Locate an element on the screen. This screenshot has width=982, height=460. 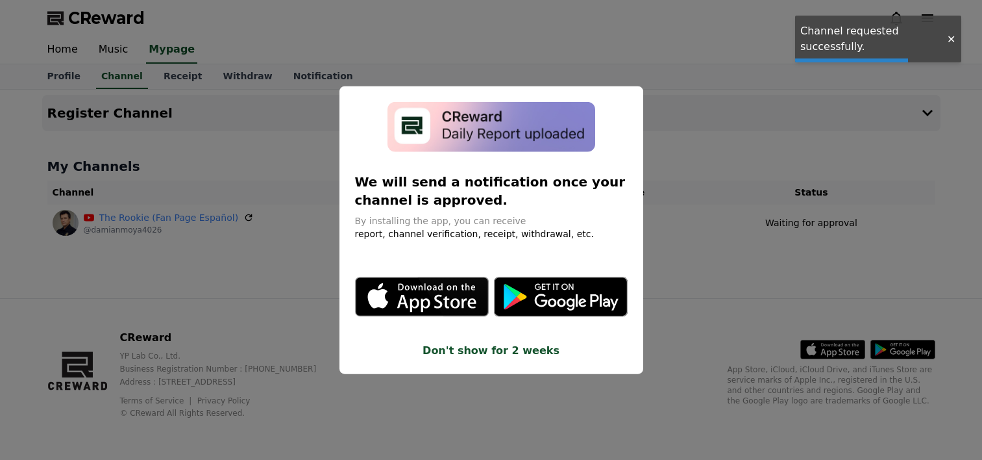
img: app-install-modal is located at coordinates (492, 127).